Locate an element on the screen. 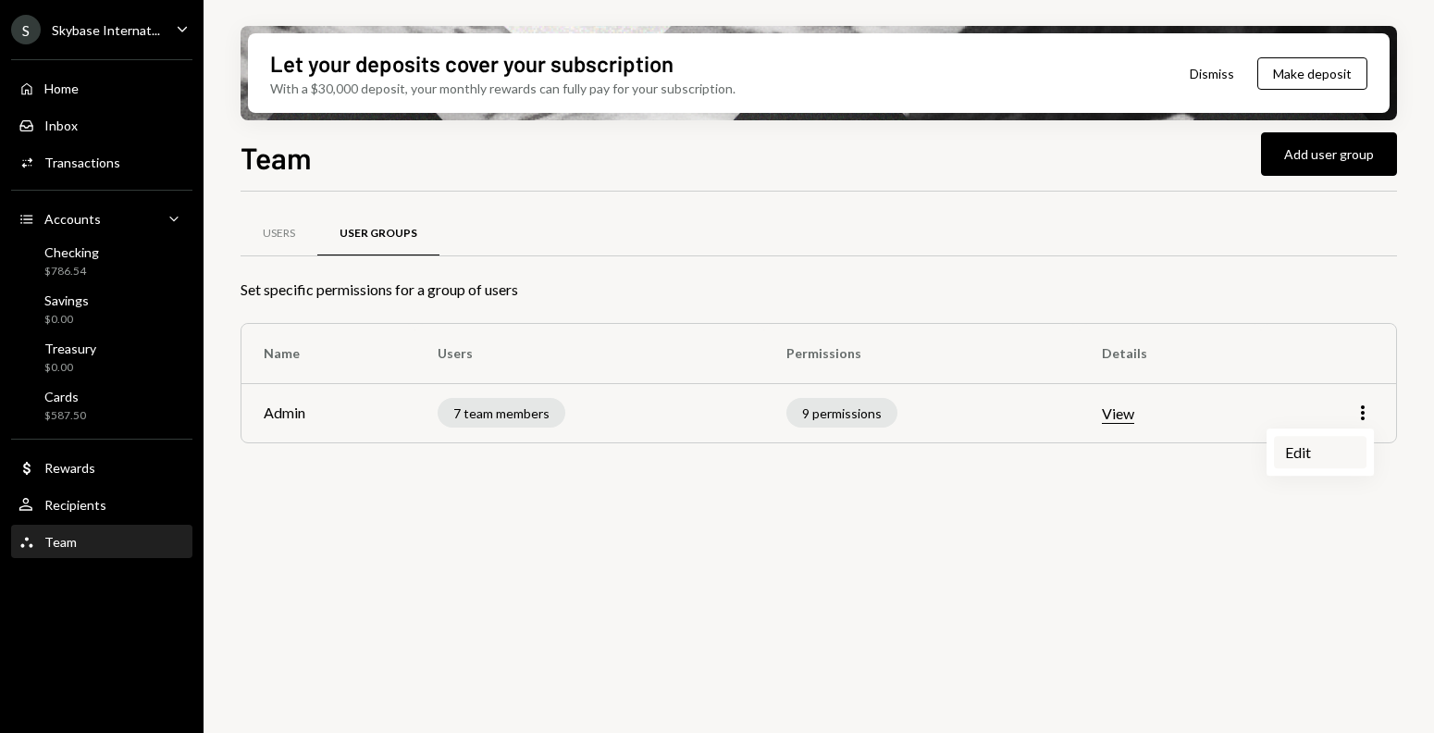 The width and height of the screenshot is (1434, 733). div: Rewards is located at coordinates (69, 467).